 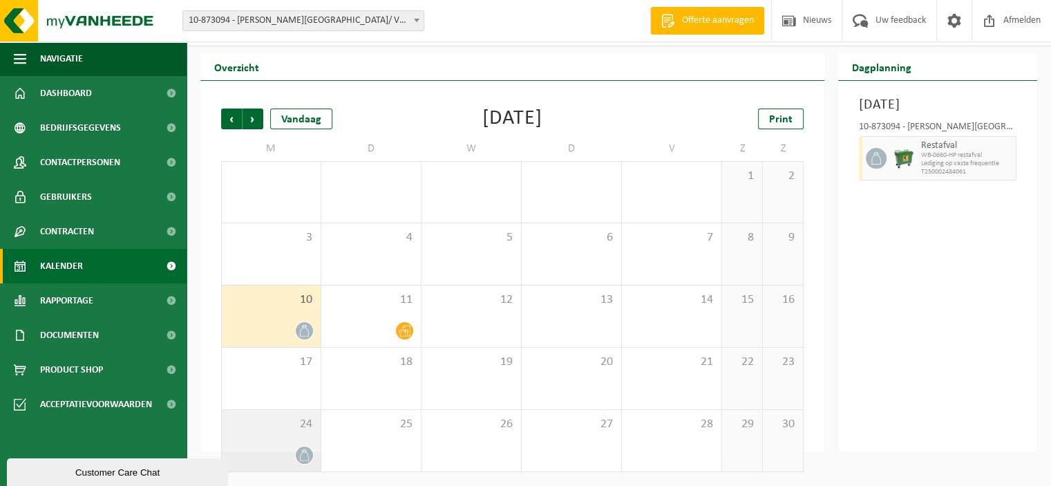 I want to click on span: 21, so click(x=672, y=362).